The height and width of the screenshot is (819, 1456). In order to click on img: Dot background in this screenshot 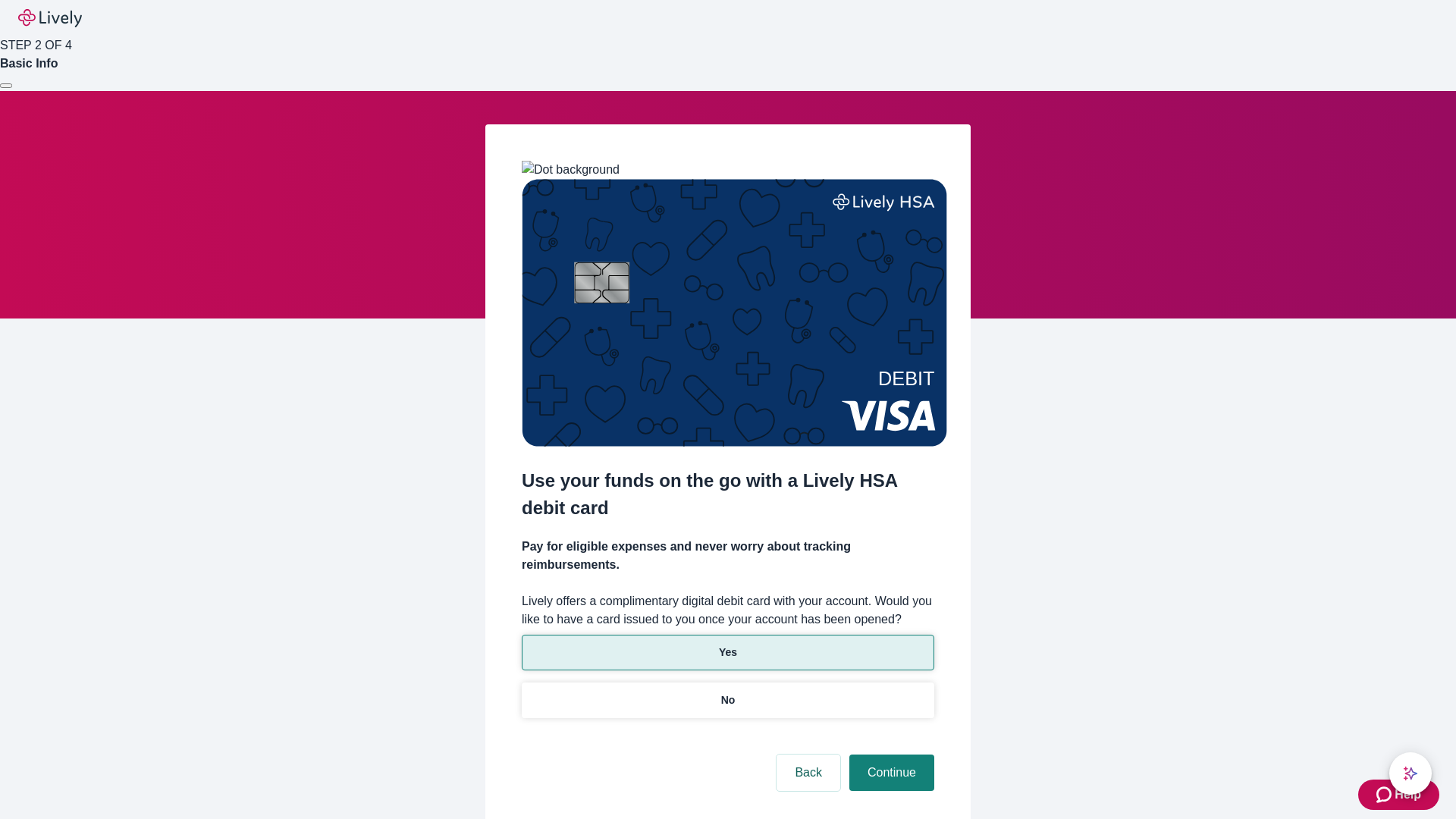, I will do `click(570, 170)`.